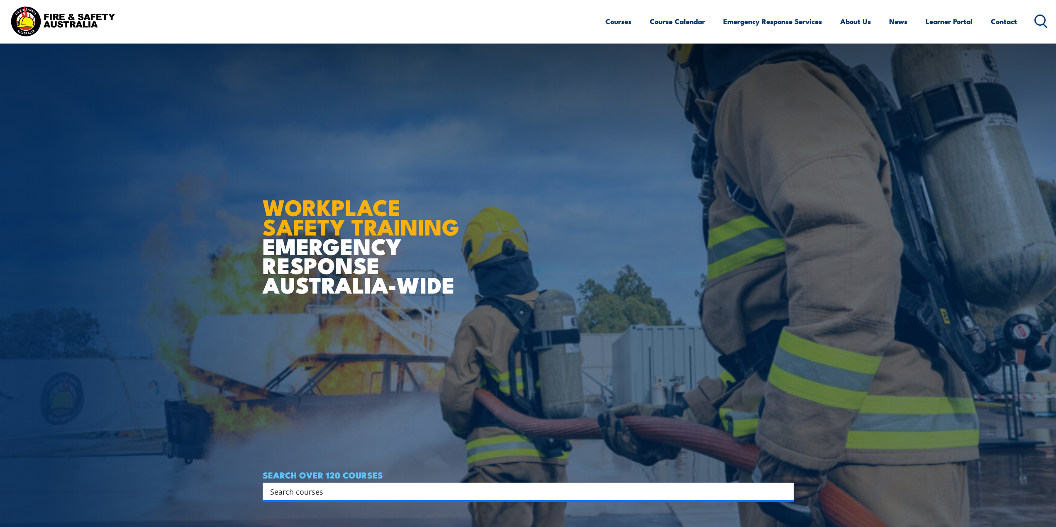 The width and height of the screenshot is (1056, 527). I want to click on a: Contact, so click(1004, 21).